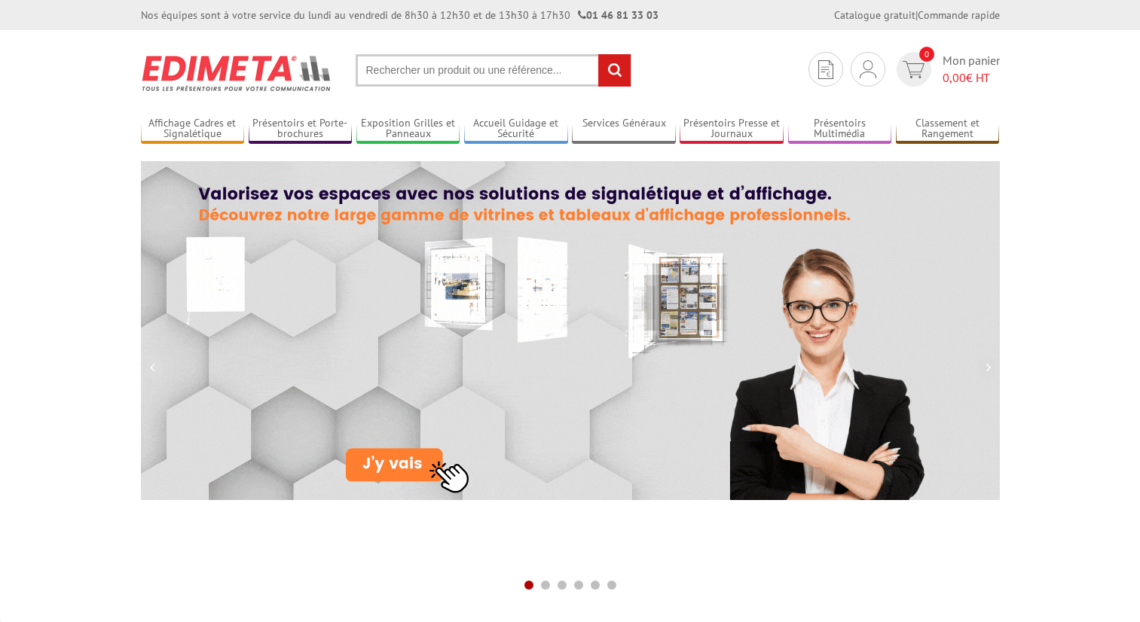 The width and height of the screenshot is (1140, 622). I want to click on img: Présentoir, panneau, stand - Edimeta - PLV, affichage, mobilier bureau, entreprise, so click(237, 73).